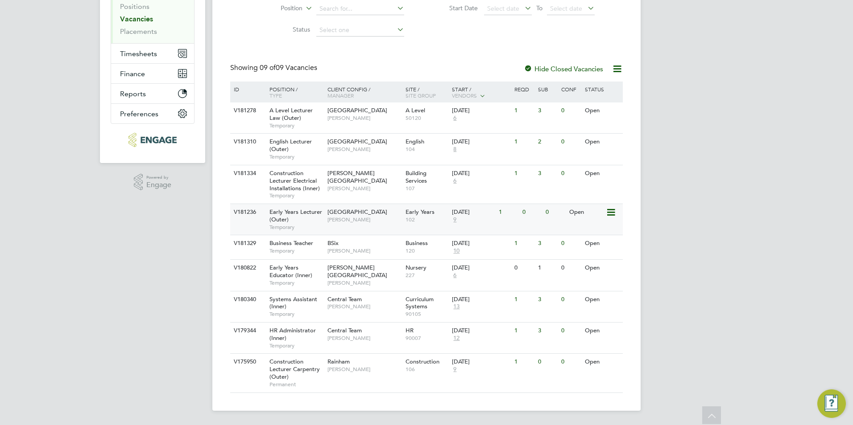  Describe the element at coordinates (416, 177) in the screenshot. I see `span: Building Services` at that location.